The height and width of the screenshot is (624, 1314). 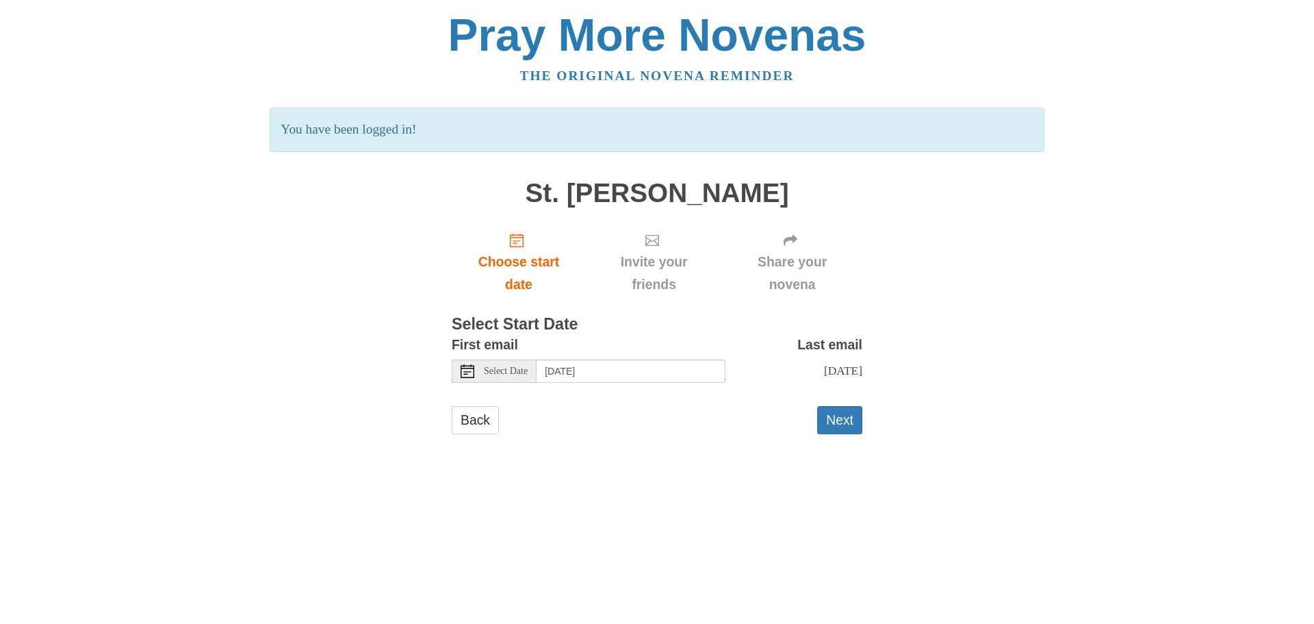 What do you see at coordinates (830, 344) in the screenshot?
I see `label: Last email` at bounding box center [830, 344].